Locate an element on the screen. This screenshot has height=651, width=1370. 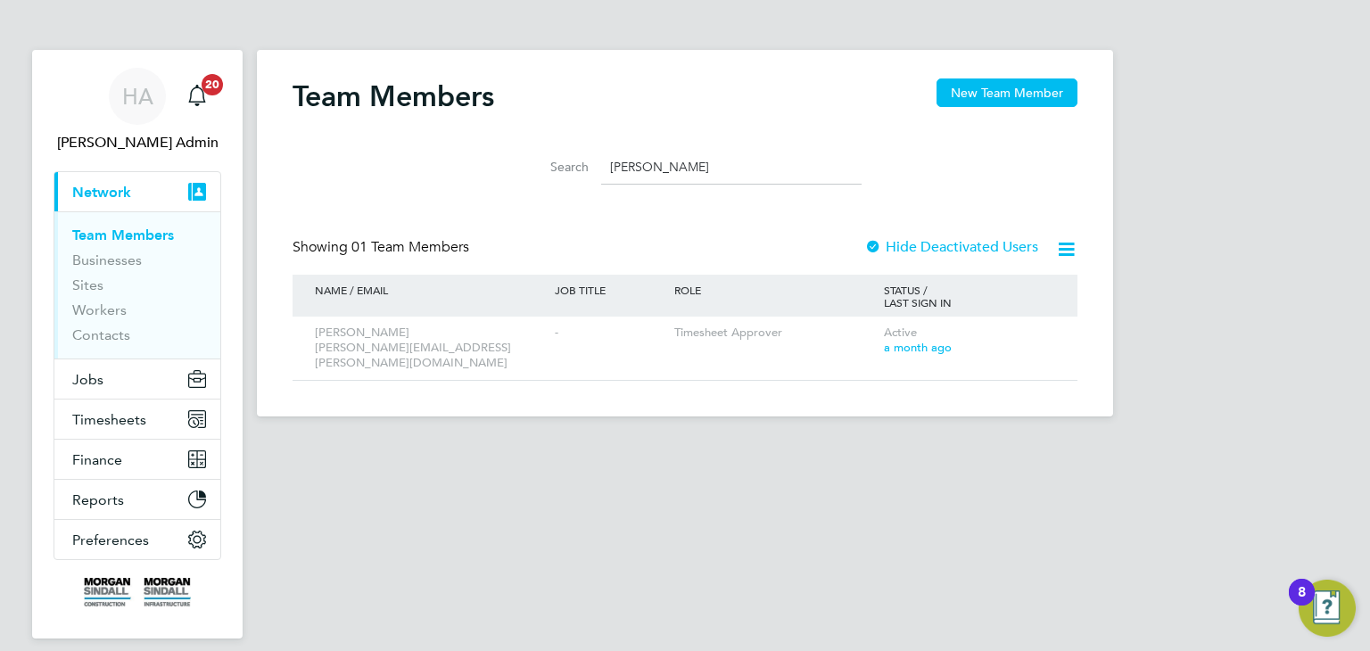
span: HA is located at coordinates (137, 96).